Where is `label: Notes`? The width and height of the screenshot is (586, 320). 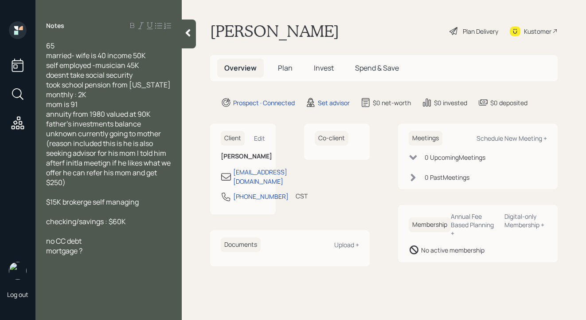 label: Notes is located at coordinates (55, 26).